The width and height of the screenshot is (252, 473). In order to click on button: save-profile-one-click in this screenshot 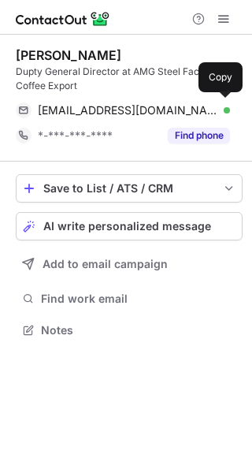, I will do `click(129, 188)`.